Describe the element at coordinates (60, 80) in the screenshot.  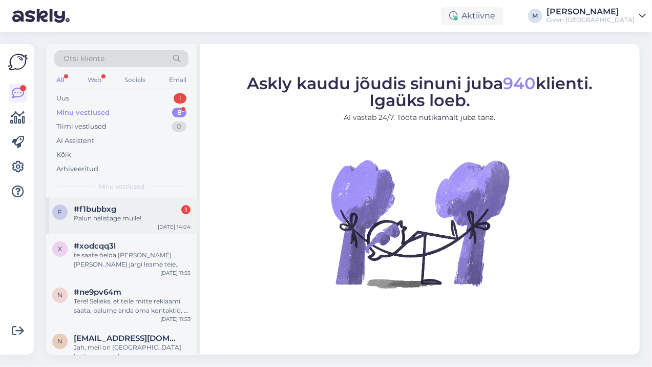
I see `div: All` at that location.